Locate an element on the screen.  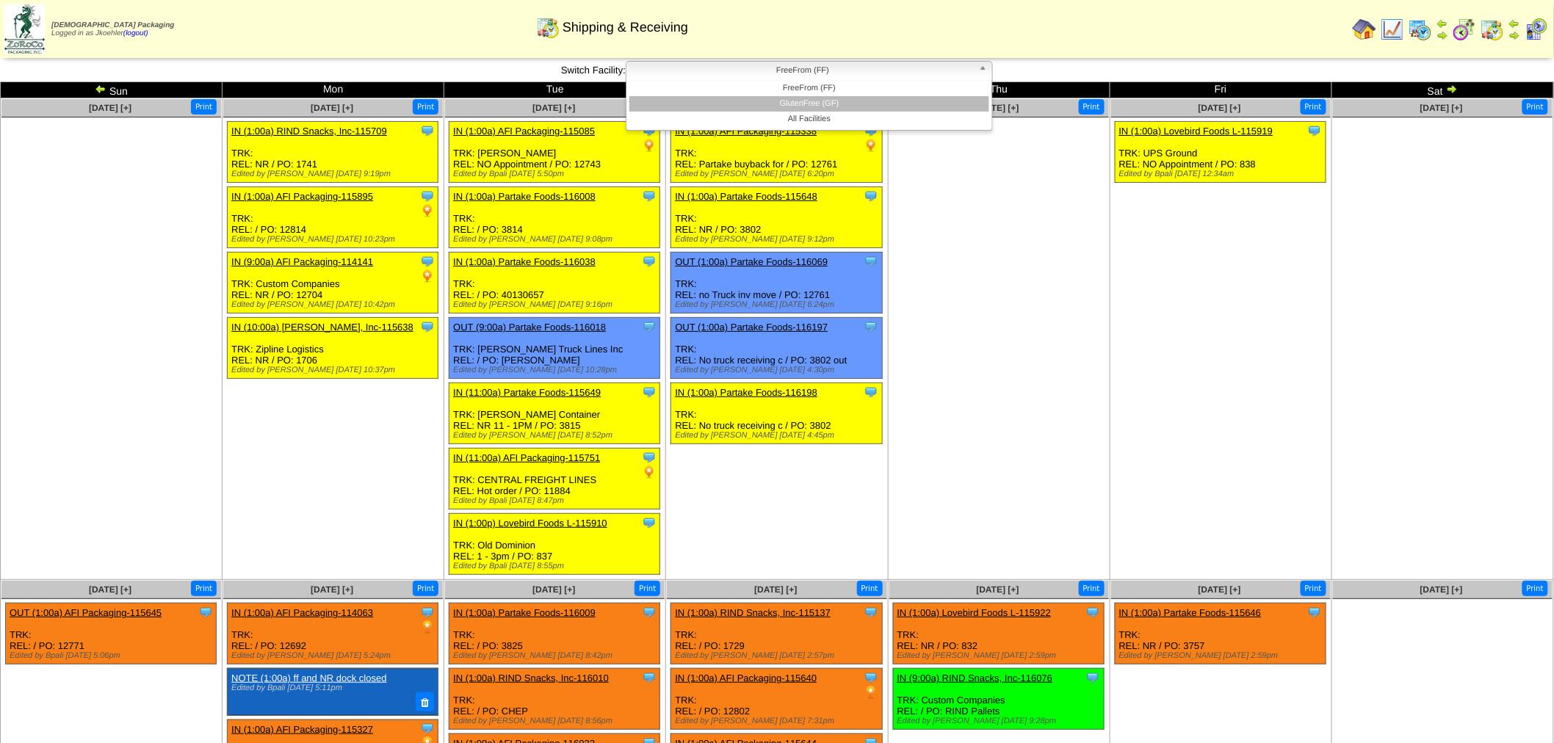
div: TRK: REL: No truck receiving c / PO: 3802 is located at coordinates (776, 413).